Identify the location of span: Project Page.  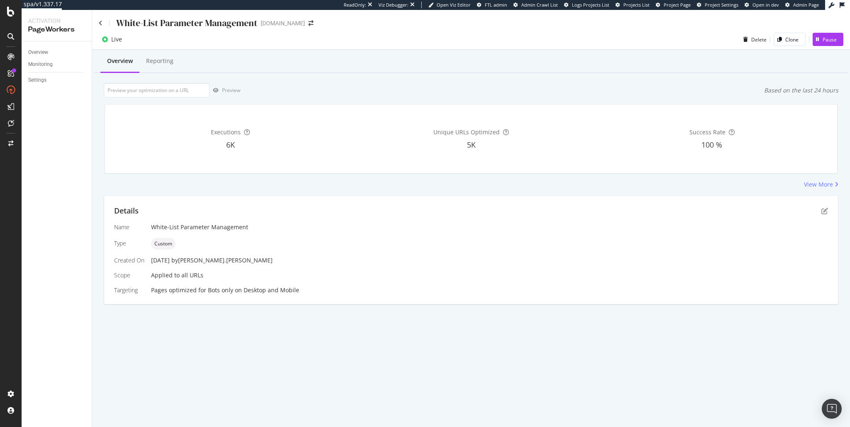
(677, 5).